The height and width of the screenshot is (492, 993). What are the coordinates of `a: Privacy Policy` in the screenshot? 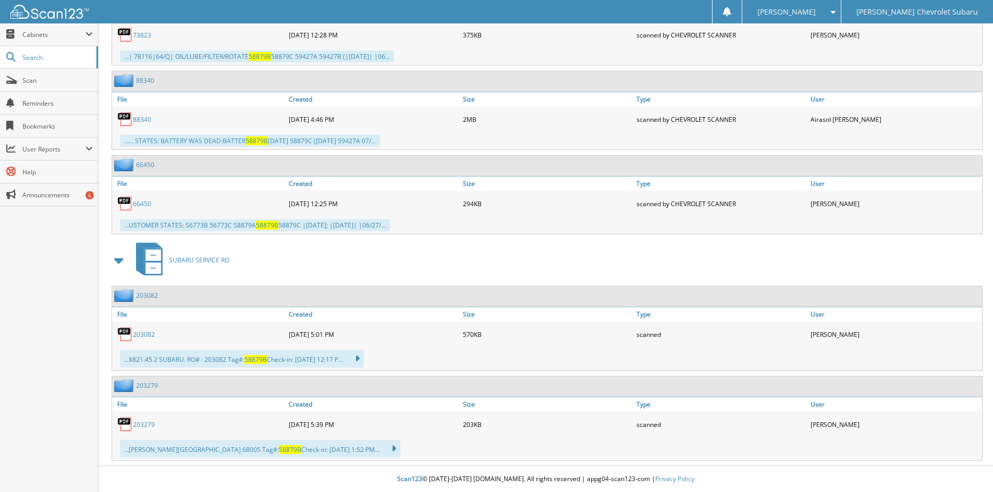 It's located at (674, 479).